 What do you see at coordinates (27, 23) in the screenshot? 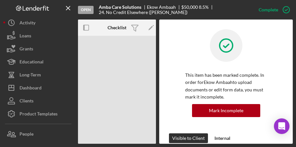
I see `div: Activity` at bounding box center [27, 23].